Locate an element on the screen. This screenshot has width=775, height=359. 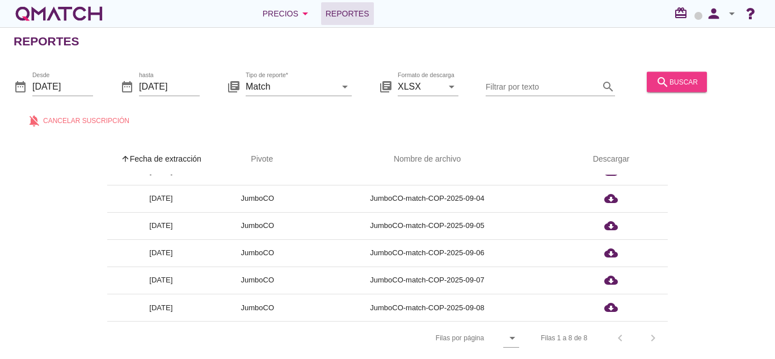
button: Precios is located at coordinates (287, 14).